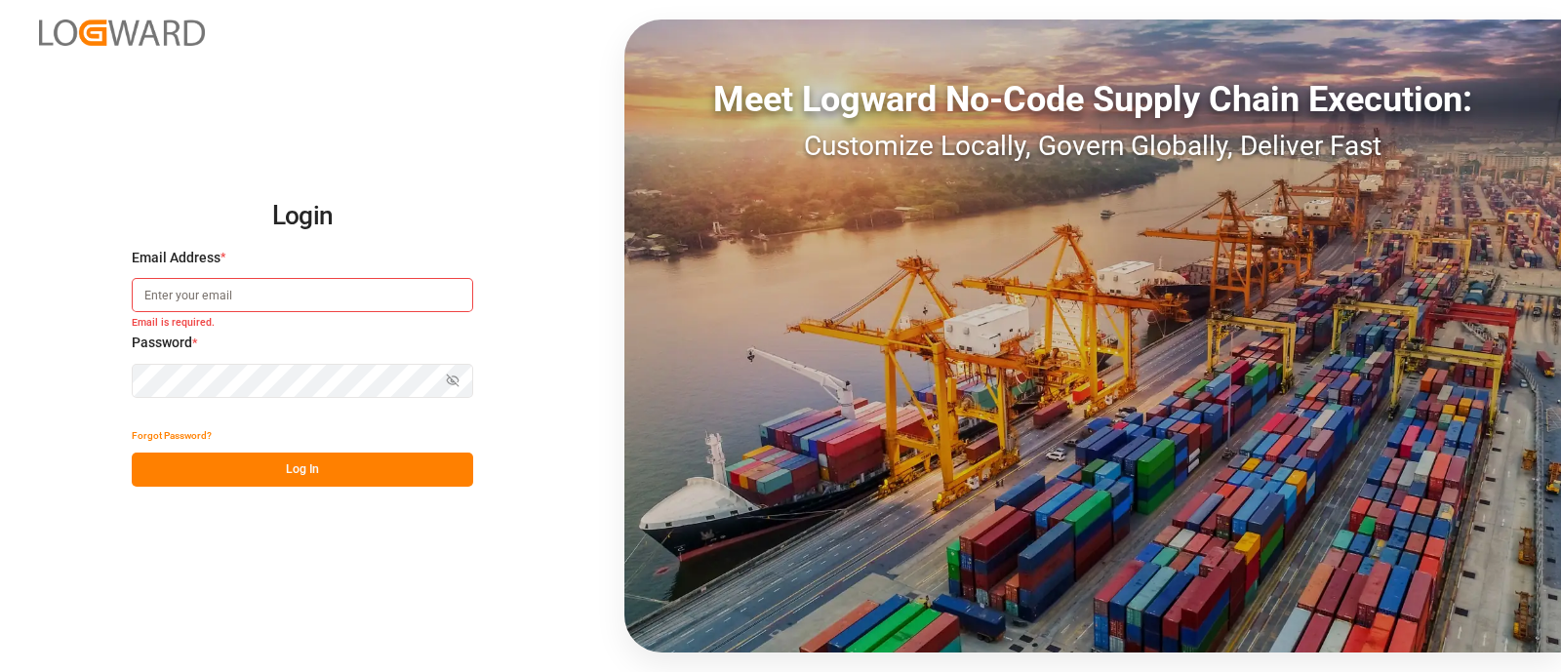 The width and height of the screenshot is (1561, 672). What do you see at coordinates (162, 342) in the screenshot?
I see `span: Password` at bounding box center [162, 342].